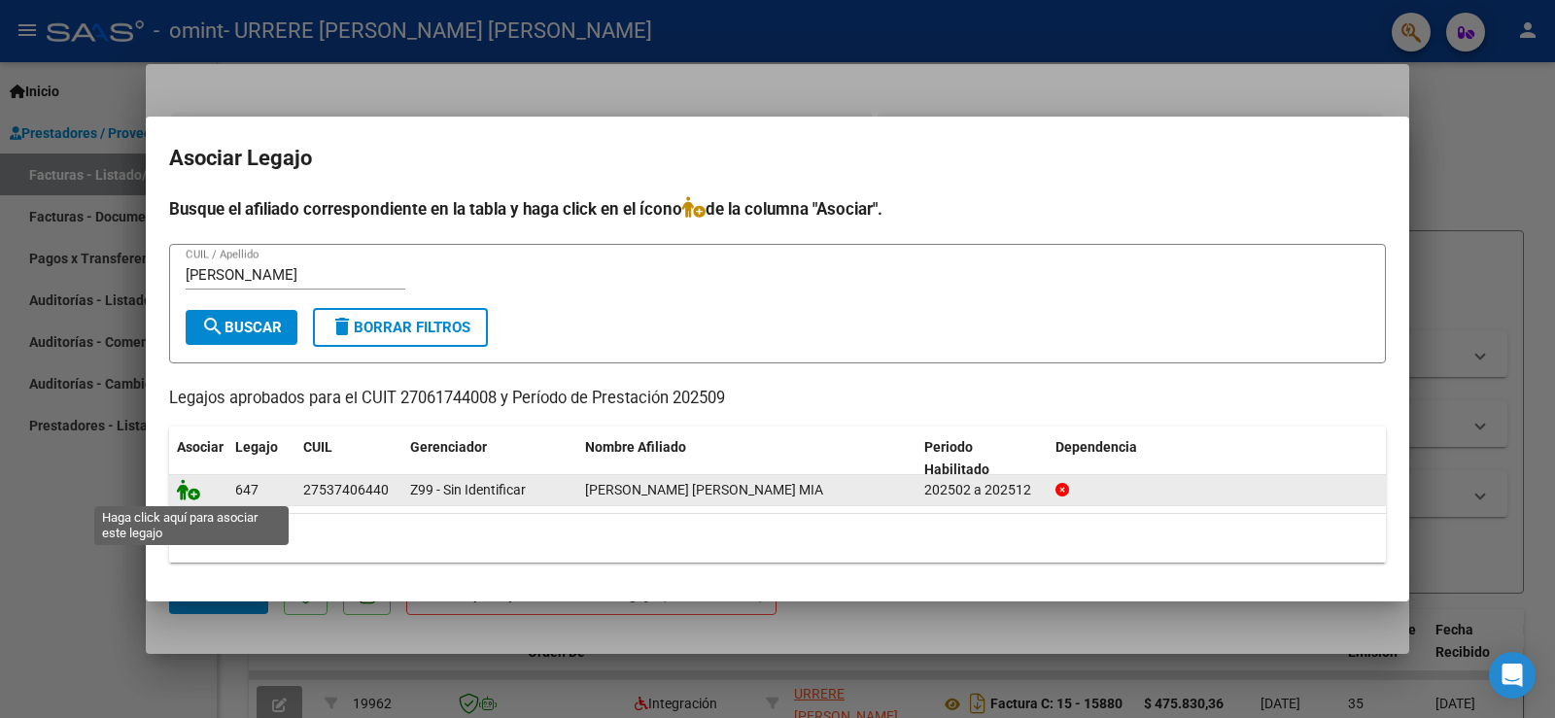  Describe the element at coordinates (746, 459) in the screenshot. I see `datatable-header-cell: Nombre Afiliado` at that location.